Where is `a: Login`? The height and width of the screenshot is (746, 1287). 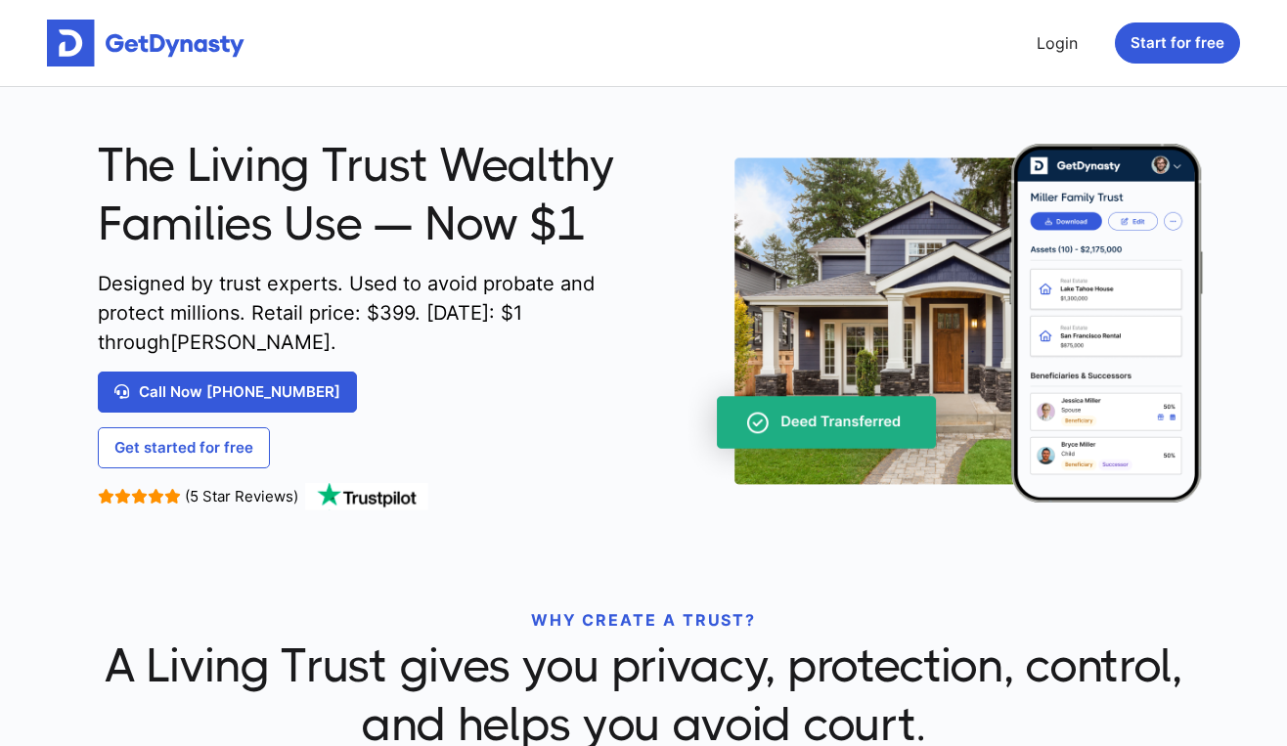
a: Login is located at coordinates (1057, 43).